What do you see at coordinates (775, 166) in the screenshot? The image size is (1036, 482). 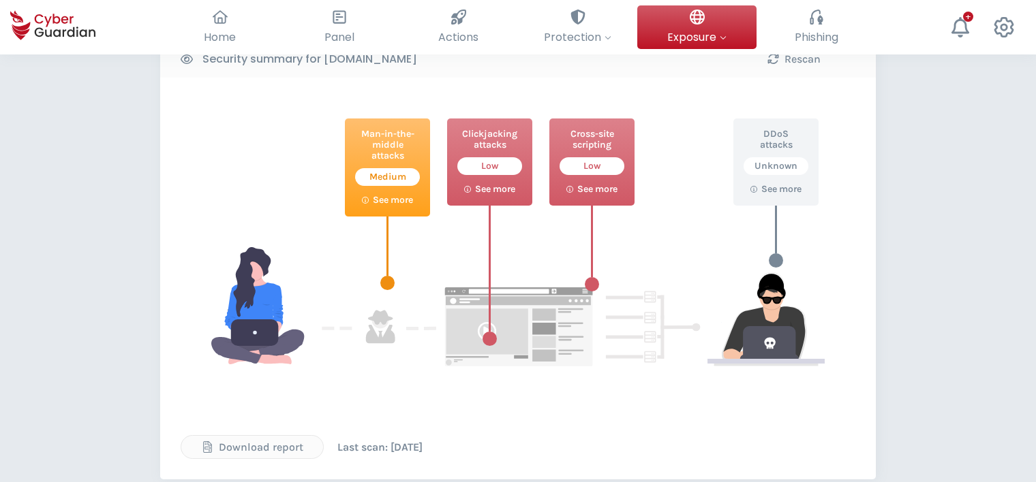 I see `div: Unknown` at bounding box center [775, 166].